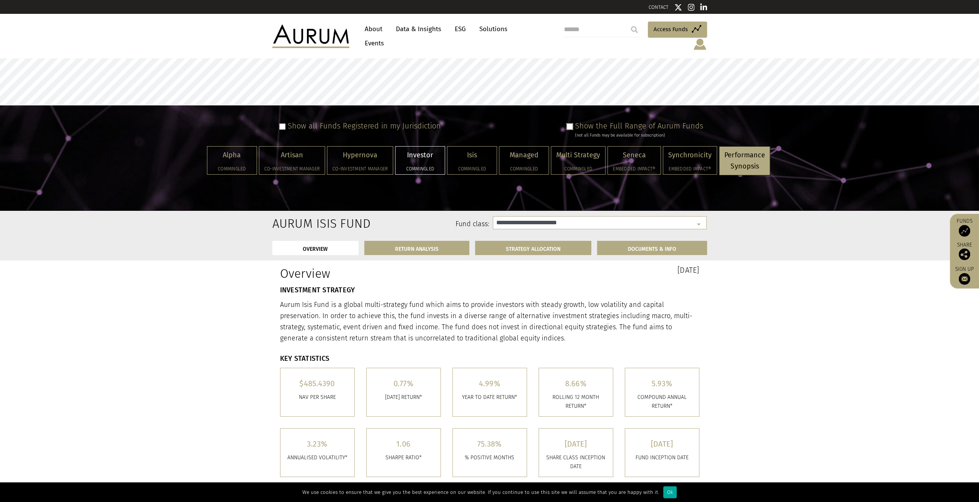 This screenshot has width=979, height=502. Describe the element at coordinates (678, 7) in the screenshot. I see `img: Twitter icon` at that location.